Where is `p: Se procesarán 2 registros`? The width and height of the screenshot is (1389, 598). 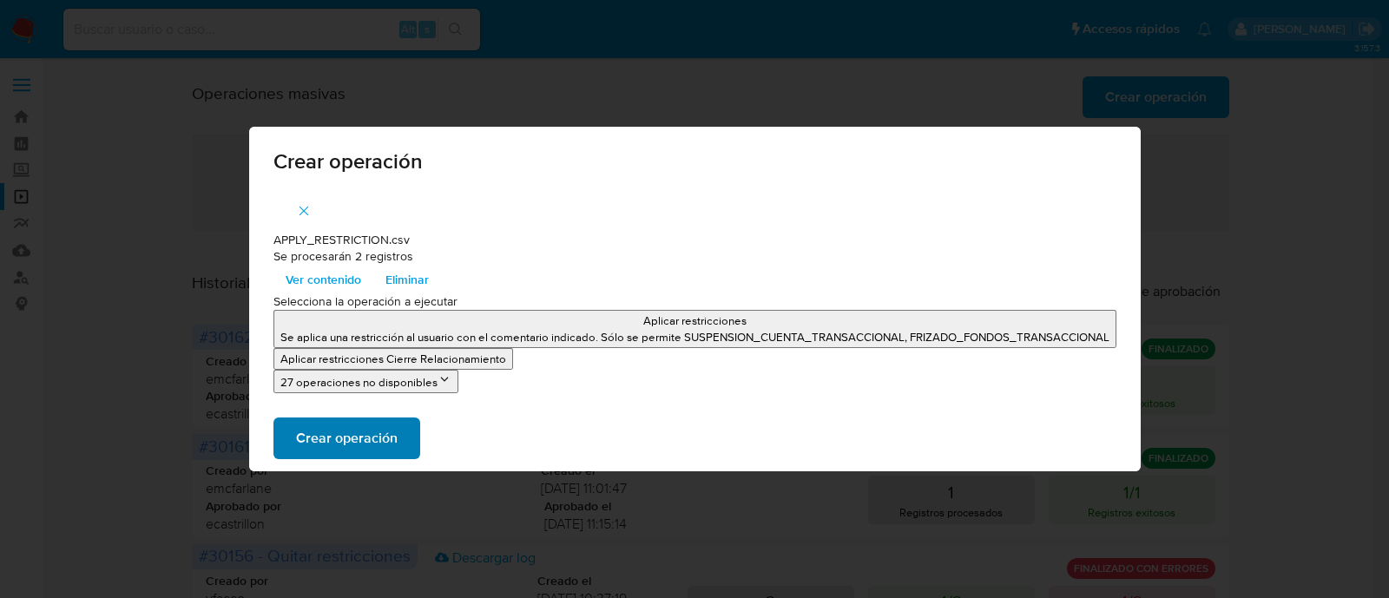 p: Se procesarán 2 registros is located at coordinates (694, 257).